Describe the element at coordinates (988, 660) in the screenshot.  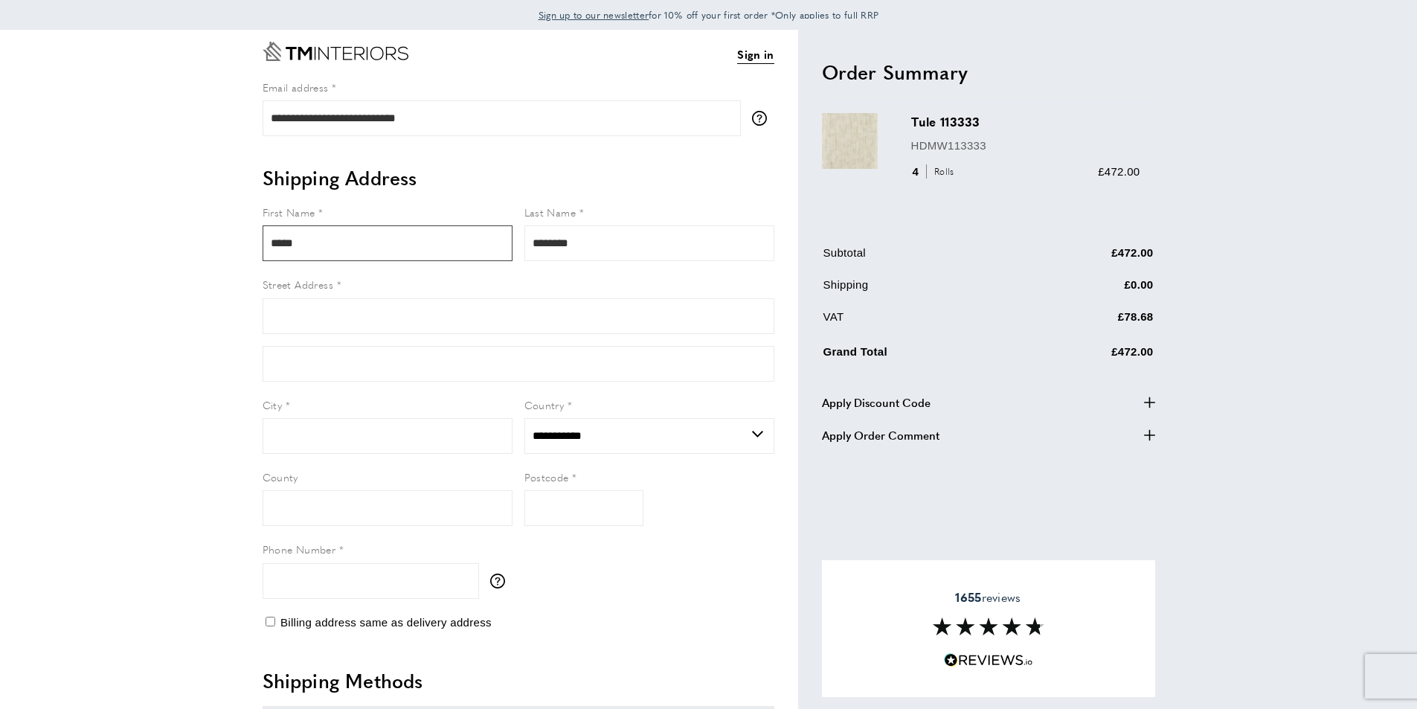
I see `img: Reviews.io 5 stars` at that location.